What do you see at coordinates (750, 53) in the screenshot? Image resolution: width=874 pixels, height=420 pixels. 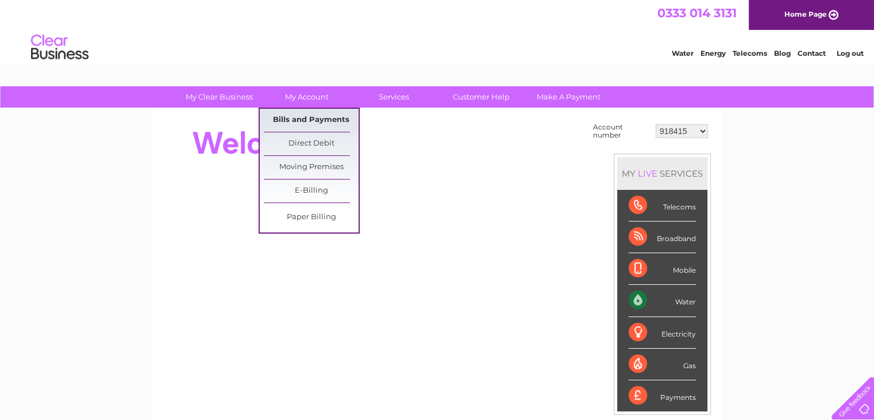 I see `a: Telecoms` at bounding box center [750, 53].